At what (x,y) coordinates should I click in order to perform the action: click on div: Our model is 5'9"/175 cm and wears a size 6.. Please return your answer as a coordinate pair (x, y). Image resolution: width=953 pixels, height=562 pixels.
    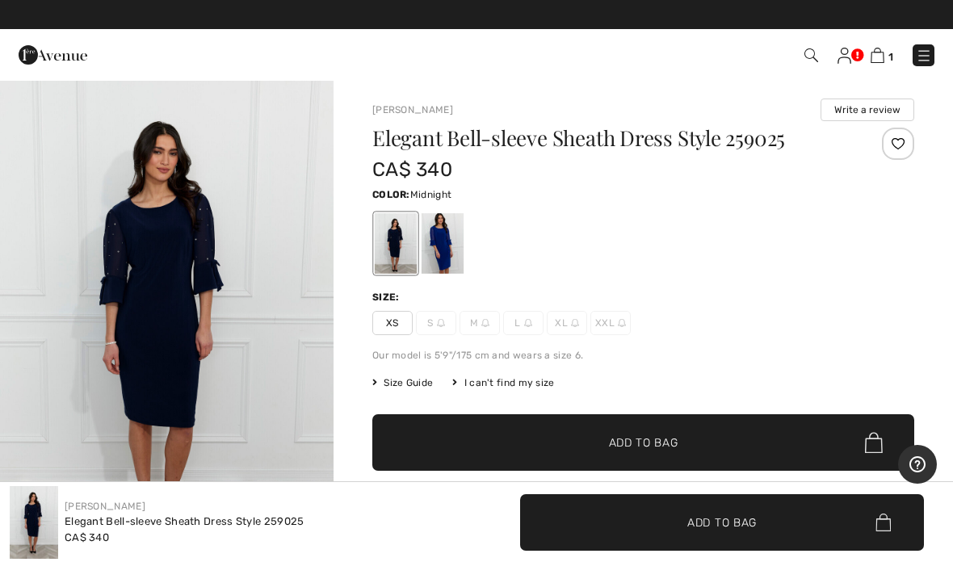
    Looking at the image, I should click on (643, 355).